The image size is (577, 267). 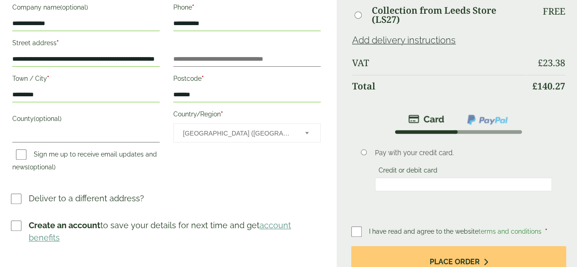 I want to click on p: Free, so click(x=553, y=11).